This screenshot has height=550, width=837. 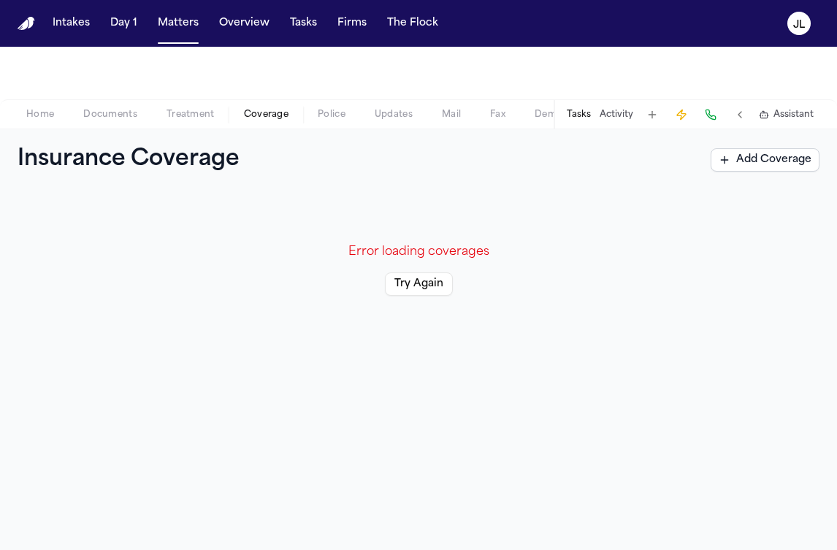 I want to click on span: Documents, so click(x=110, y=115).